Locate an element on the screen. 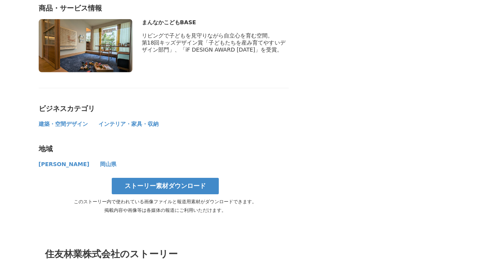 The height and width of the screenshot is (265, 491). p: このストーリー内で使われている画像ファイルと報道用素材がダウンロードできます。 掲載内容や画像等は各媒体の報道にご利用いただけます。 is located at coordinates (165, 206).